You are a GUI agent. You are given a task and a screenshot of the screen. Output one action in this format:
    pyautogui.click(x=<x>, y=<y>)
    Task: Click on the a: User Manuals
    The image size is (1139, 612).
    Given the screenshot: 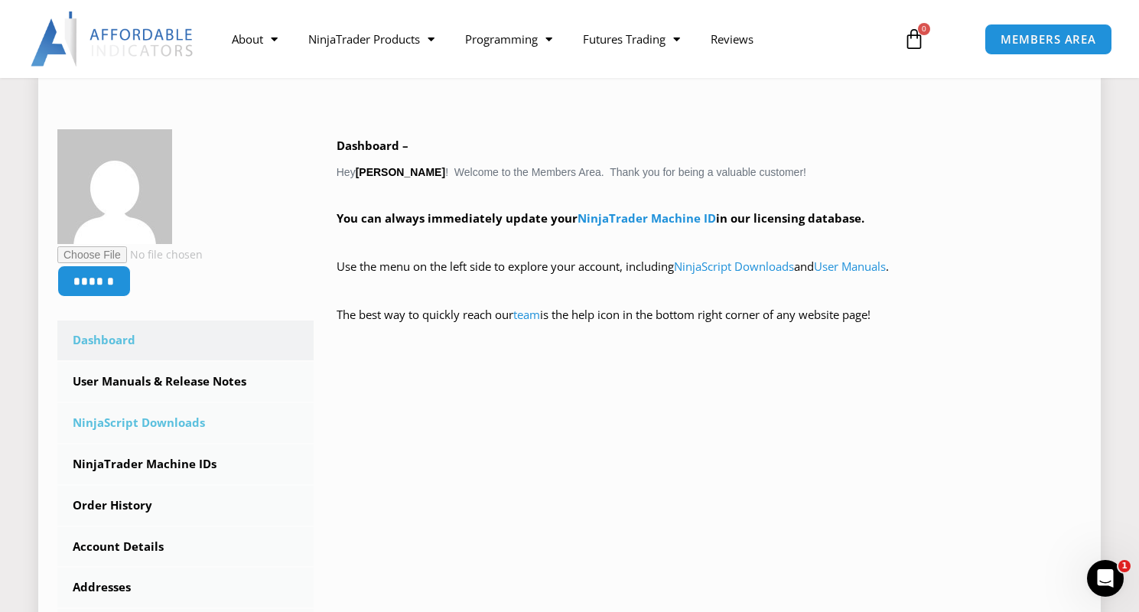 What is the action you would take?
    pyautogui.click(x=850, y=266)
    